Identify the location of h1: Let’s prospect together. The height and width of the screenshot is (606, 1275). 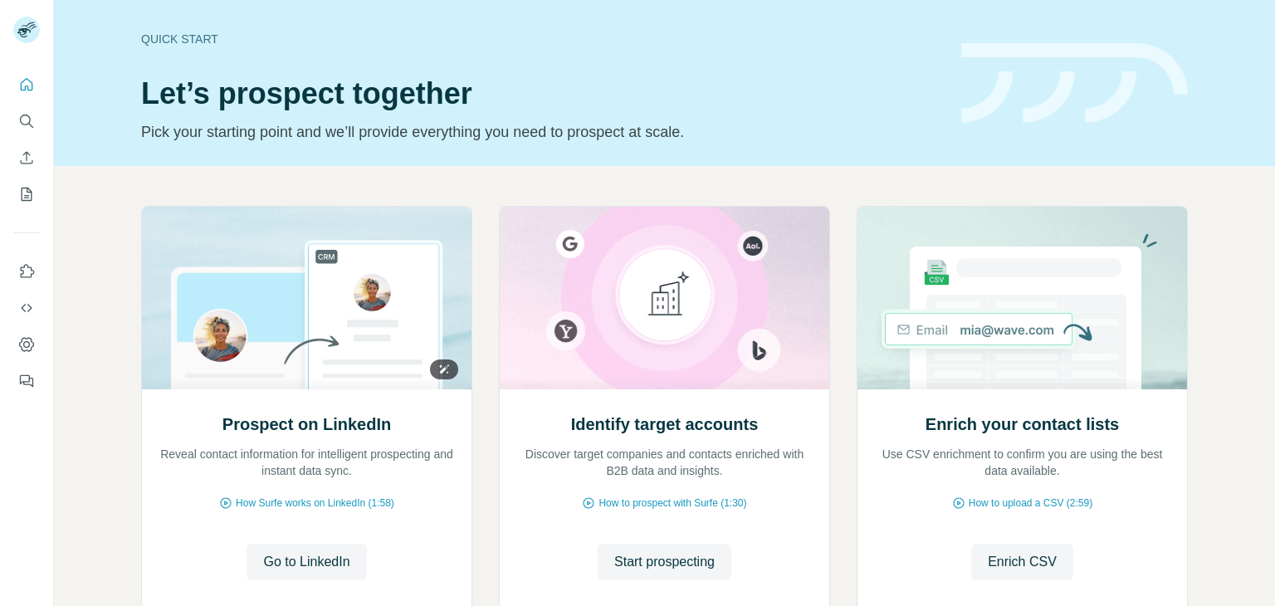
(541, 94).